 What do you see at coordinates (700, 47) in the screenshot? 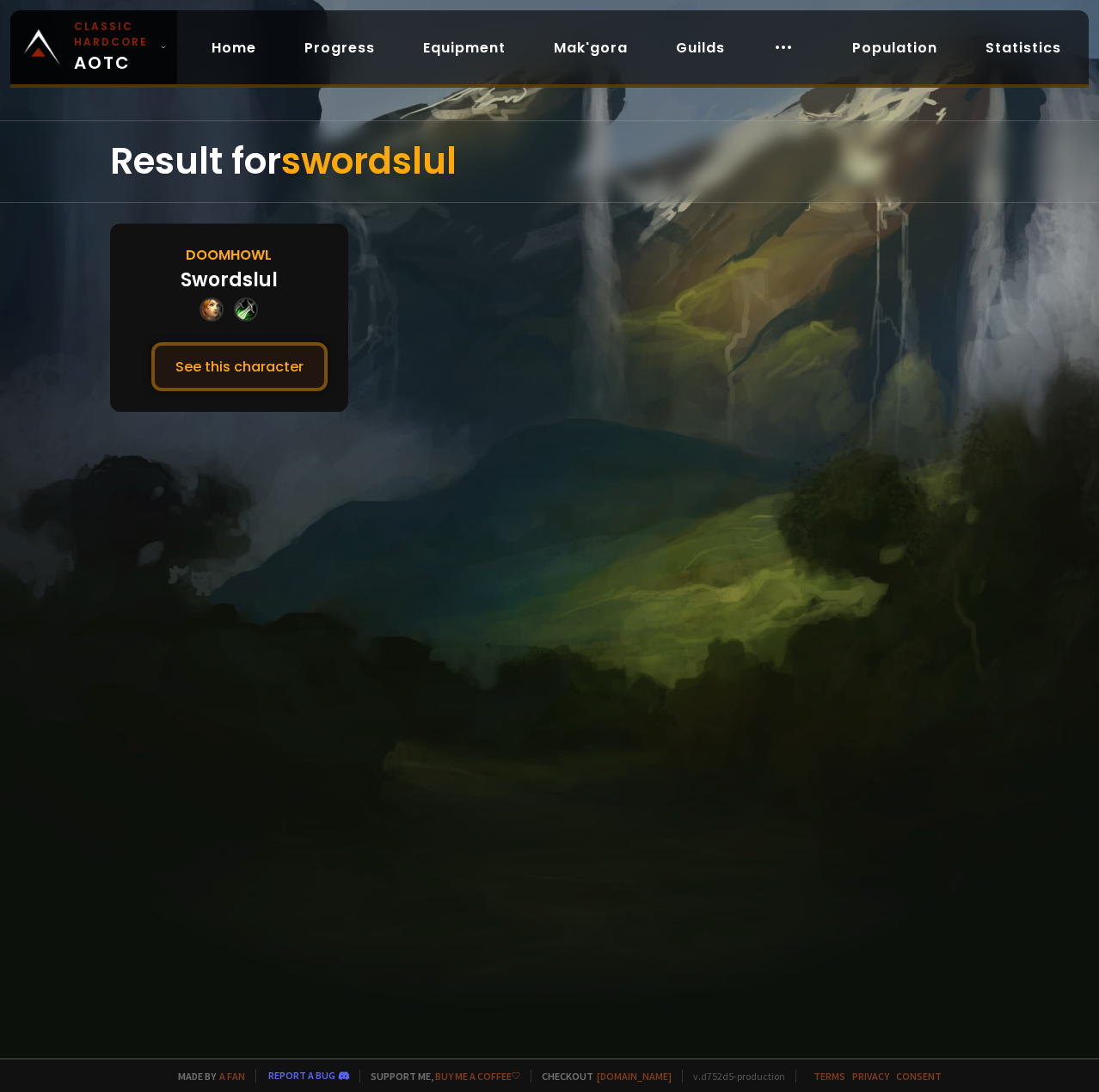
I see `a: Guilds` at bounding box center [700, 47].